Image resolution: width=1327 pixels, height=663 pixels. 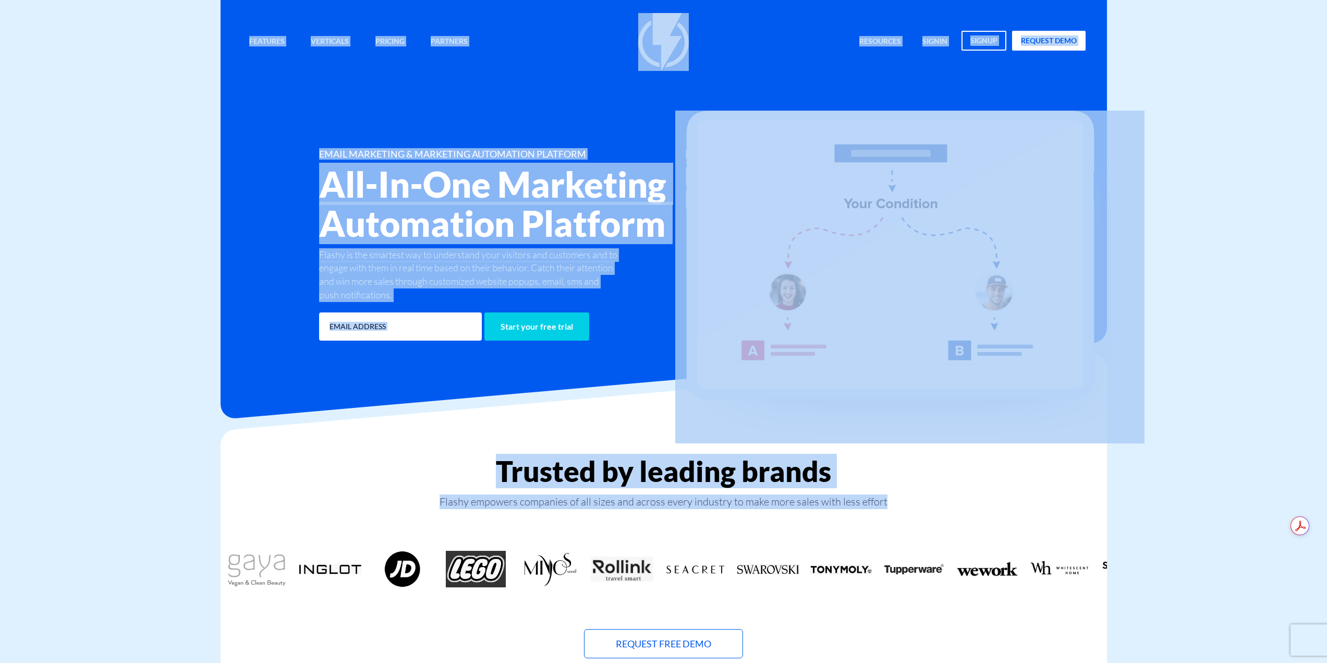 I want to click on div: 7 / 18, so click(x=330, y=569).